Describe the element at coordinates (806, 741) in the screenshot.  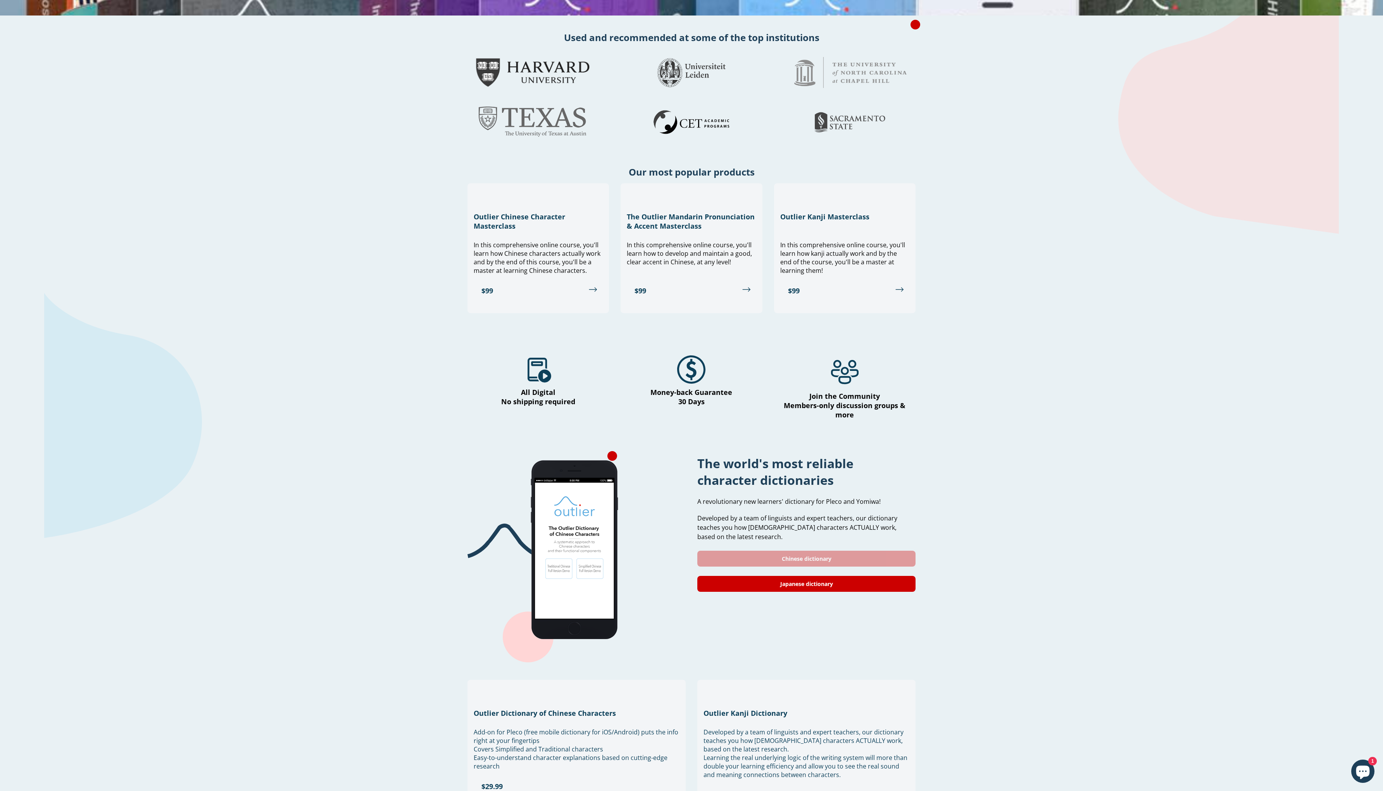
I see `li: Developed by a team of linguists and expert teachers, our dictionary teaches you how [DEMOGRAPHIC...` at that location.